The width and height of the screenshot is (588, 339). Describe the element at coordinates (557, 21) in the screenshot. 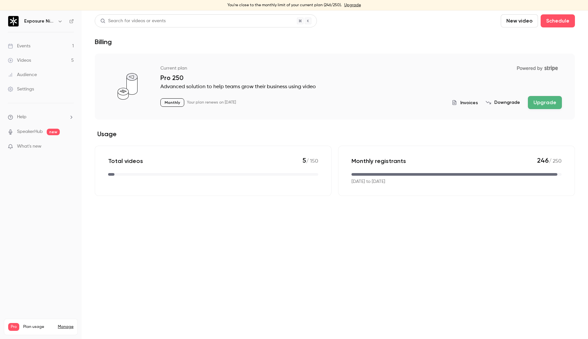

I see `button: Schedule` at that location.